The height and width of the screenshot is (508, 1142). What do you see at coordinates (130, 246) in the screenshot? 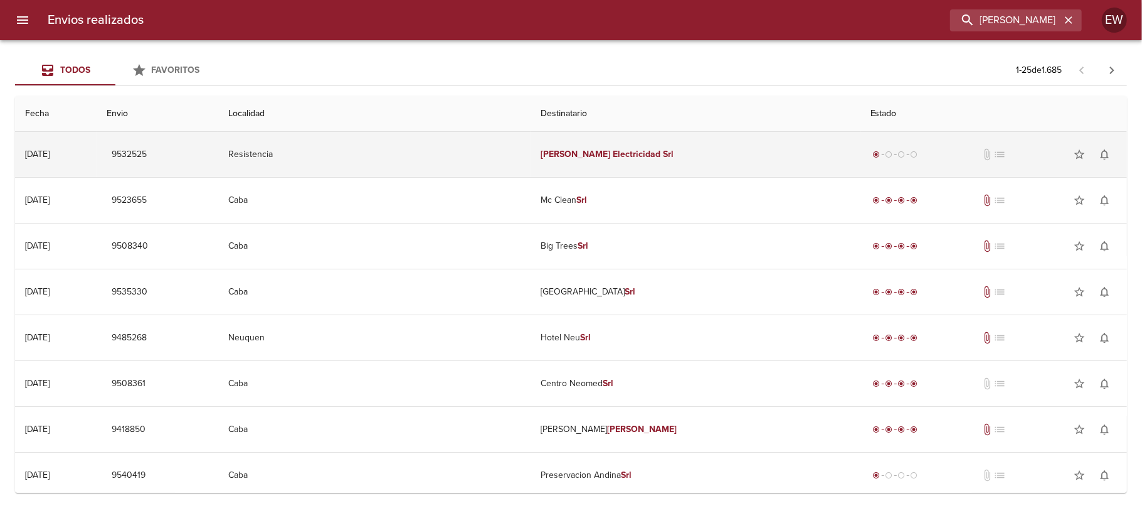
I see `span: 9508340` at bounding box center [130, 246].